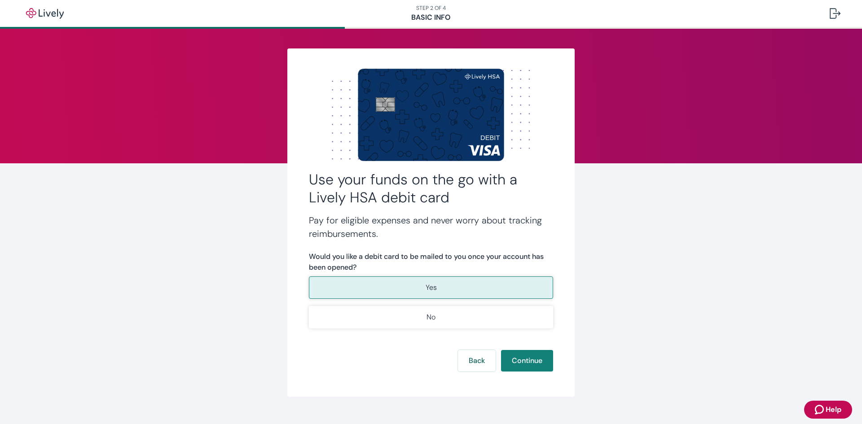  Describe the element at coordinates (431, 115) in the screenshot. I see `img: Dot background` at that location.